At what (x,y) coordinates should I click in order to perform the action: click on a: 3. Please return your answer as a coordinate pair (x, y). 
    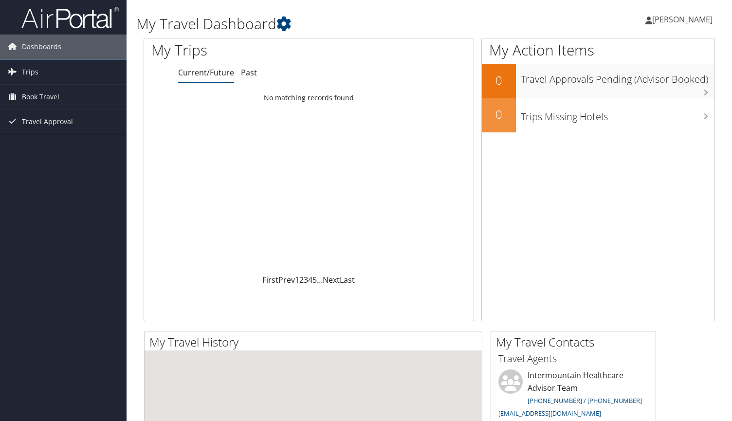
    Looking at the image, I should click on (306, 280).